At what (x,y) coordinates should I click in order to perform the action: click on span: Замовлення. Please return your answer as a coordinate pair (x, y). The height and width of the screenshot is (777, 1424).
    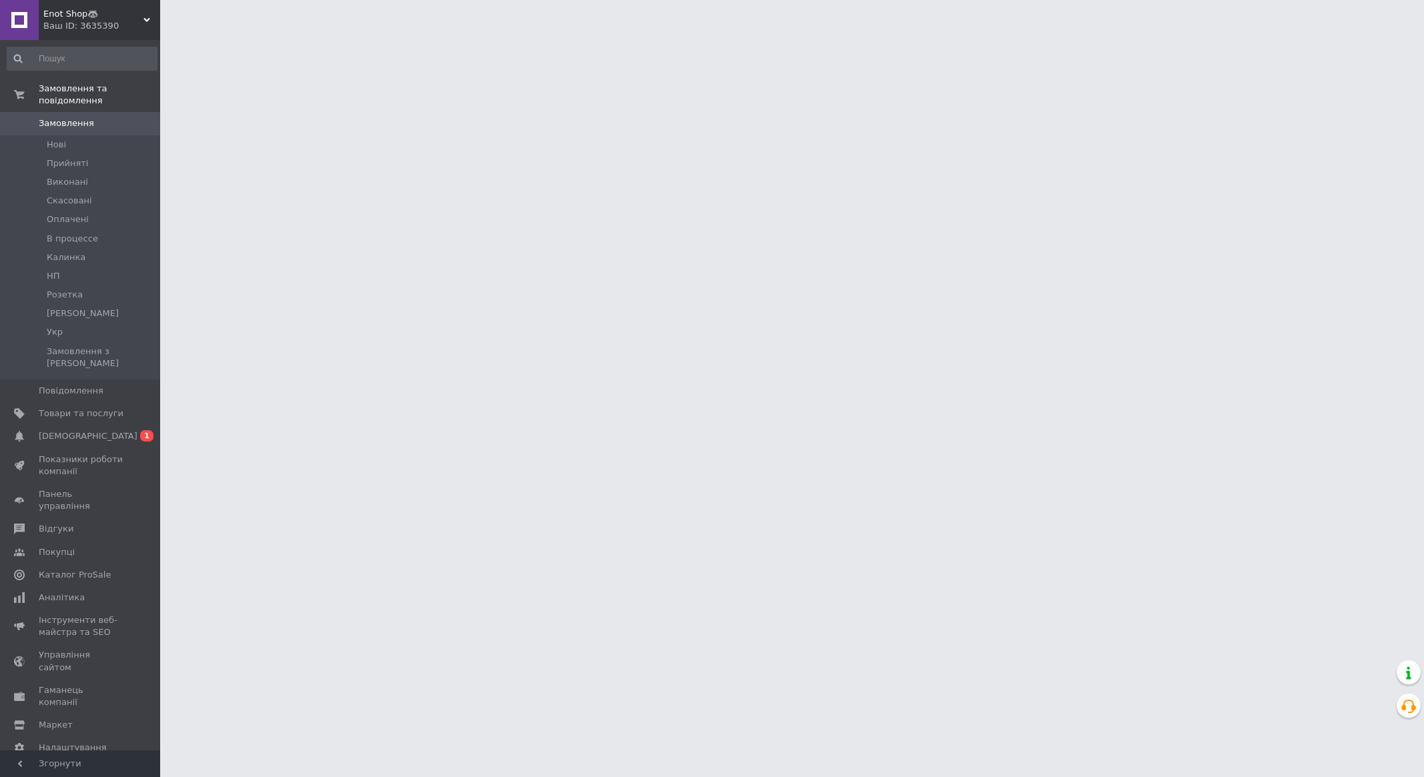
    Looking at the image, I should click on (66, 123).